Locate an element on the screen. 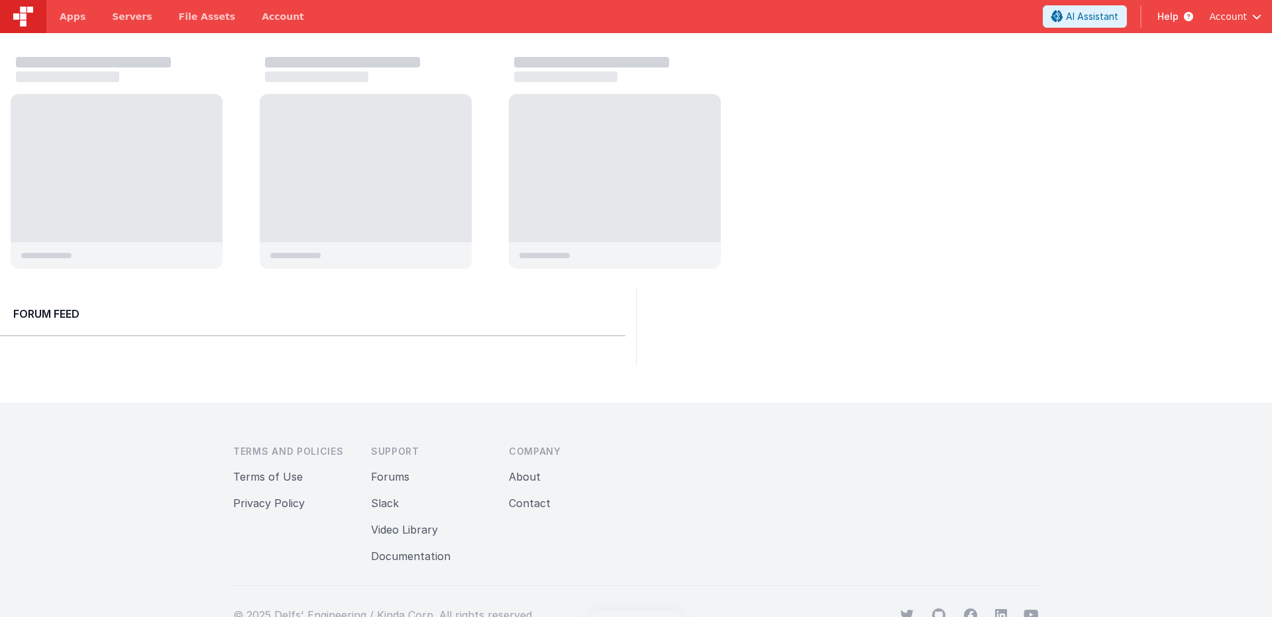 This screenshot has width=1272, height=617. h3: Terms and Policies is located at coordinates (291, 452).